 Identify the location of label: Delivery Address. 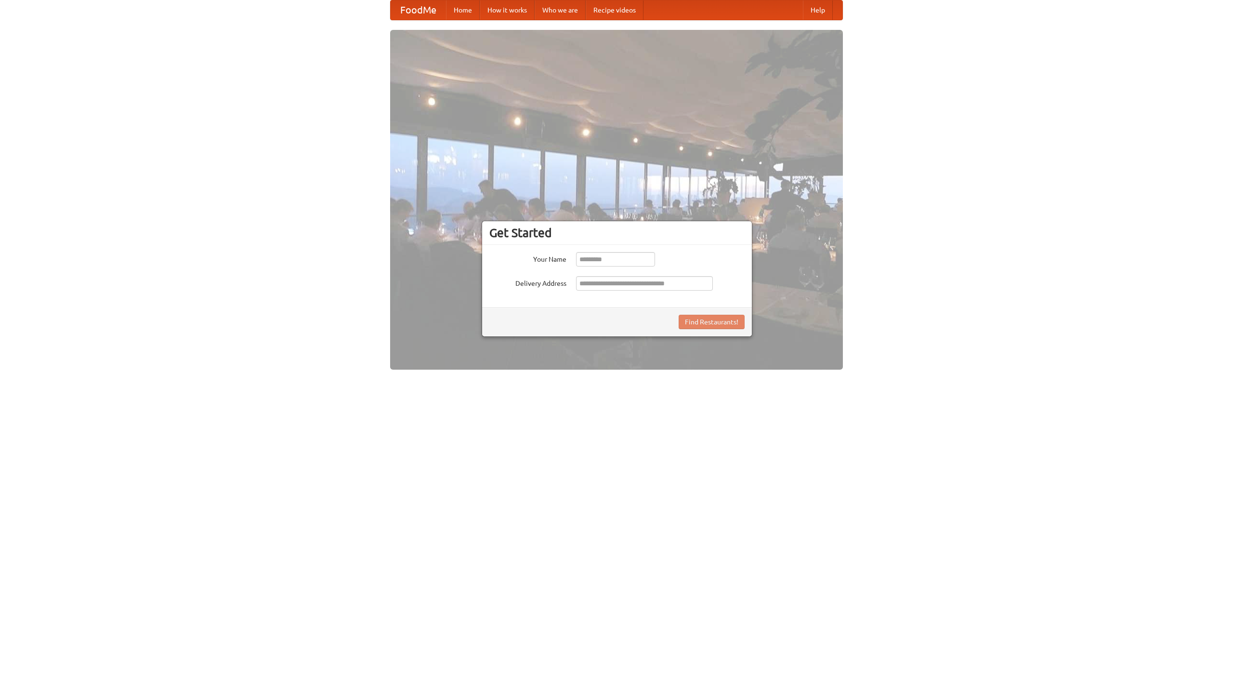
(528, 282).